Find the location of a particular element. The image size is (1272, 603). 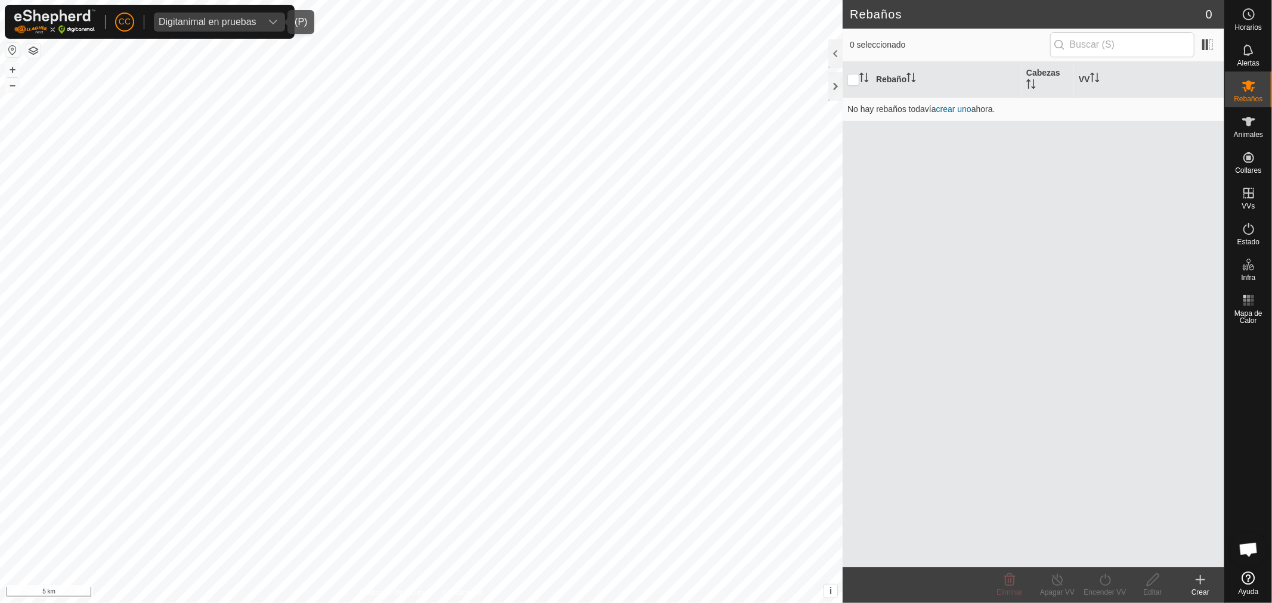

img: Logo Gallagher is located at coordinates (55, 21).